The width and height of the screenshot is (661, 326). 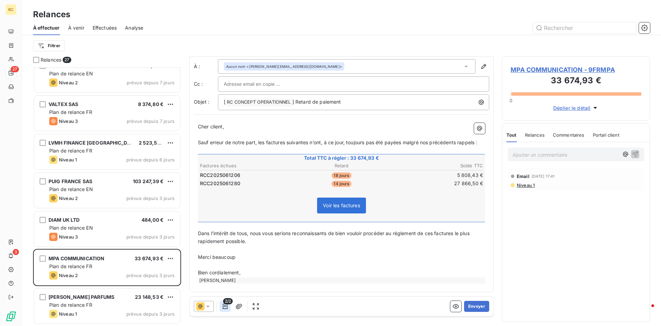 What do you see at coordinates (317, 102) in the screenshot?
I see `span: ] Retard de paiement` at bounding box center [317, 102].